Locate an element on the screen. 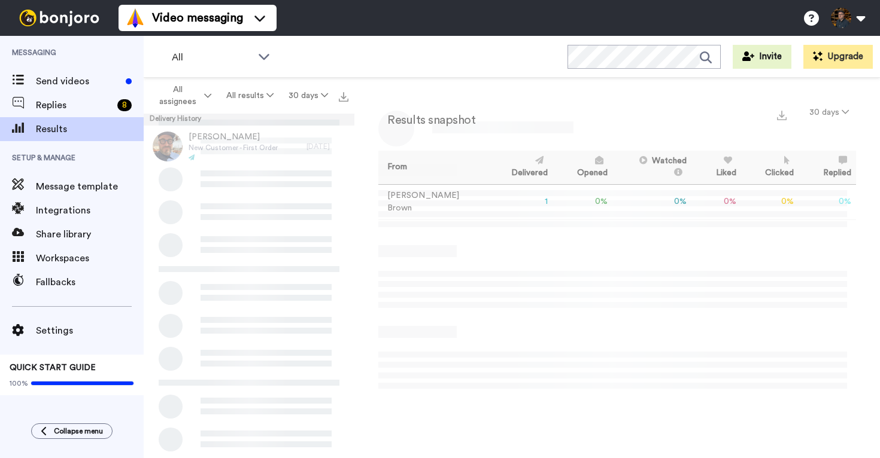  span: Collapse menu is located at coordinates (78, 431).